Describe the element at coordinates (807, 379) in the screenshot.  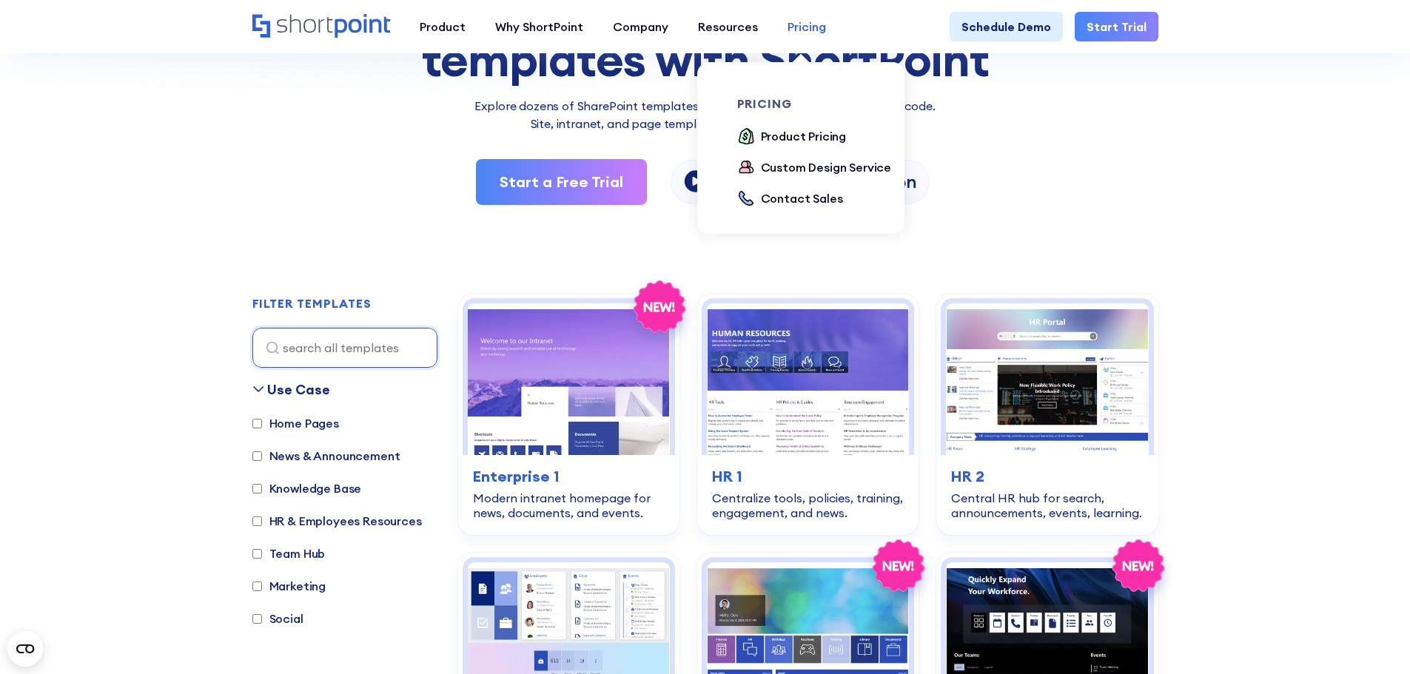
I see `img: HR 1 – Human Resources Template: Centralize tools, policies, training, engagement, and news.` at that location.